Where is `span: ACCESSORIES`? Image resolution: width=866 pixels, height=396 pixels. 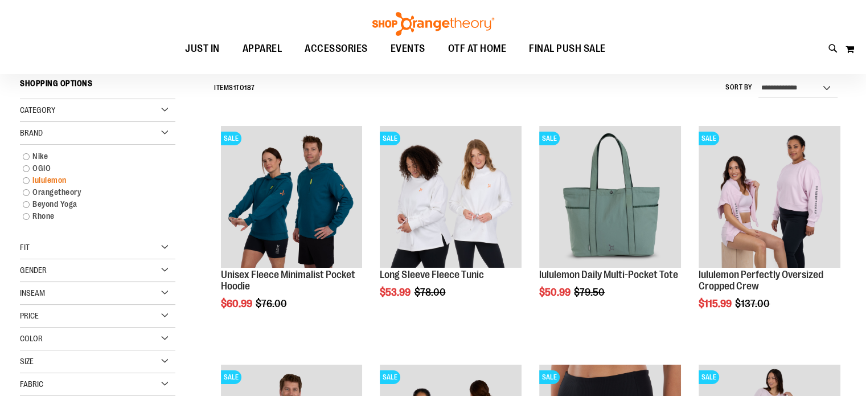
span: ACCESSORIES is located at coordinates (336, 48).